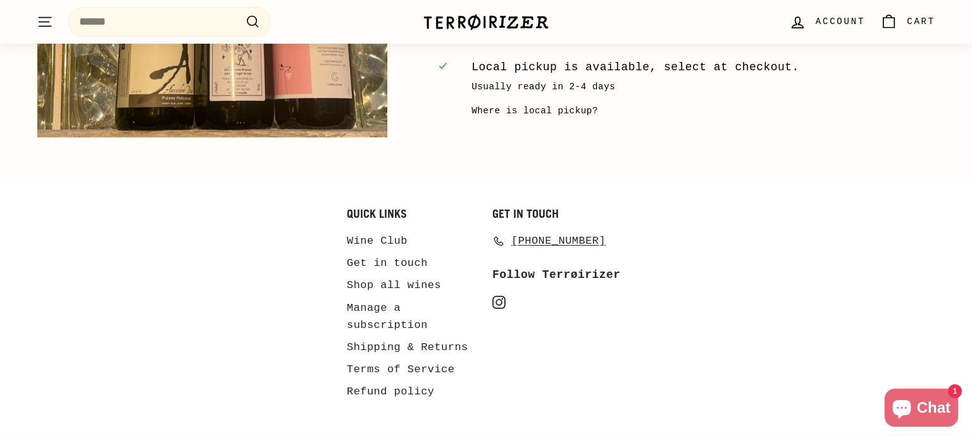  I want to click on div: Where is local pickup?, so click(535, 111).